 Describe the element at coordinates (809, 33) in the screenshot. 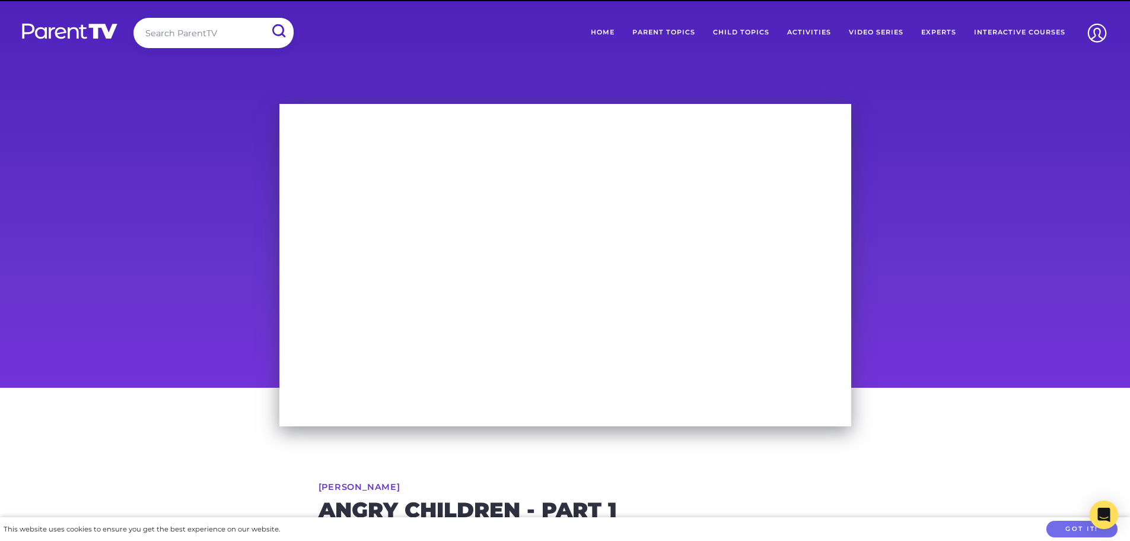

I see `a: Activities` at that location.